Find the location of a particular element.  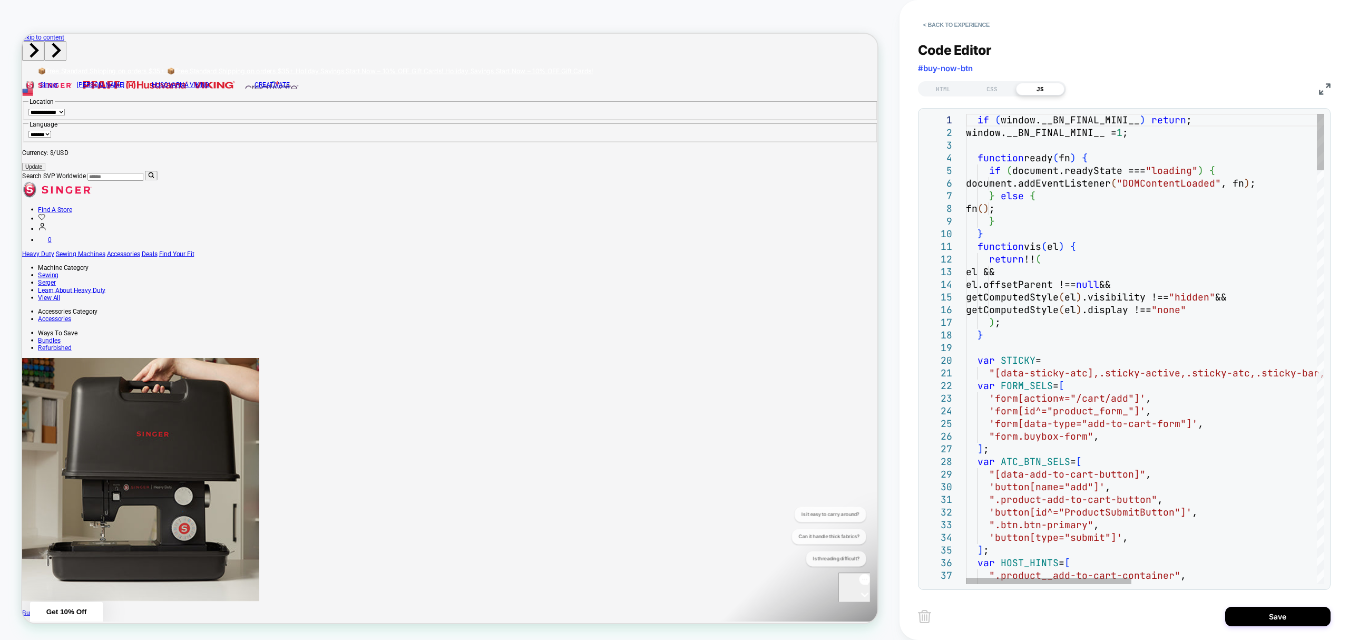

button: Can it handle thick fabrics? is located at coordinates (63, 40).